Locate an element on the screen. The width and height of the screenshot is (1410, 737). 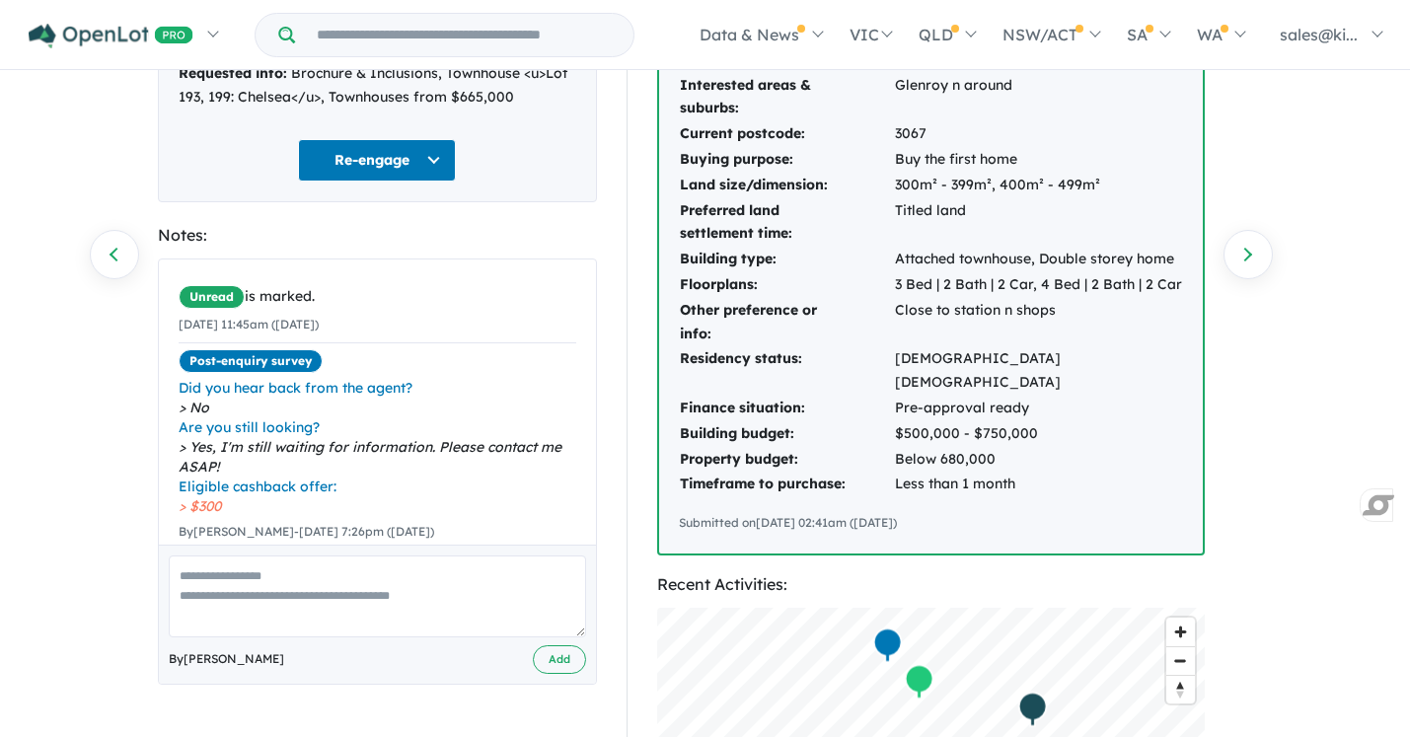
td: Pre-approval ready is located at coordinates (1038, 409).